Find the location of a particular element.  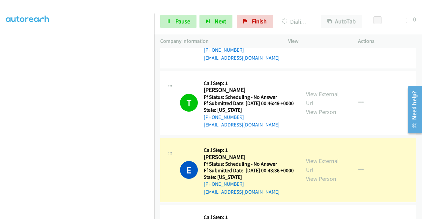

div: Delay between calls (in seconds) is located at coordinates (392, 20).